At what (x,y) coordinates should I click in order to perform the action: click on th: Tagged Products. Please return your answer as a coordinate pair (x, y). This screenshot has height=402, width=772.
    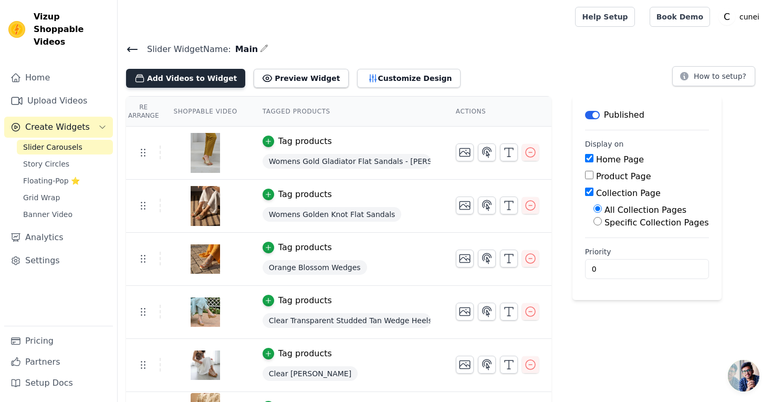
    Looking at the image, I should click on (347, 111).